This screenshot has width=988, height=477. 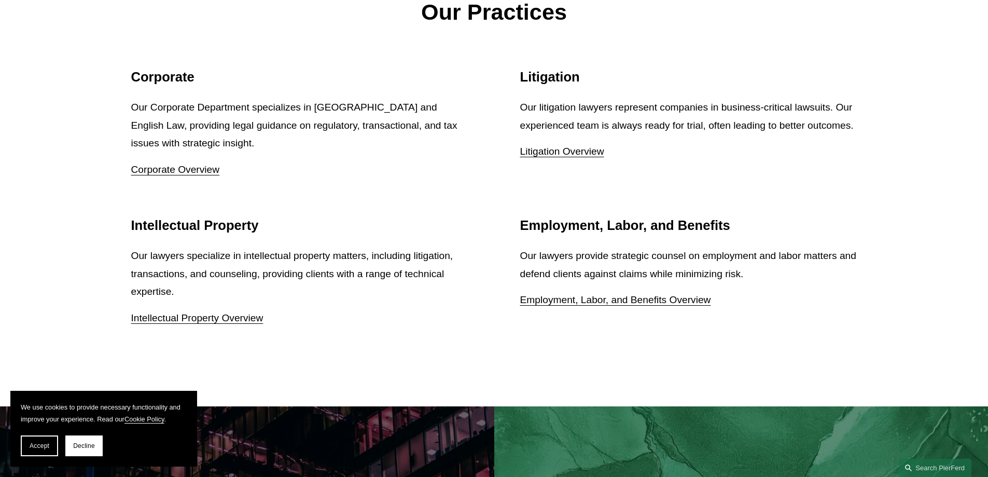 I want to click on a: Corporate Overview, so click(x=175, y=169).